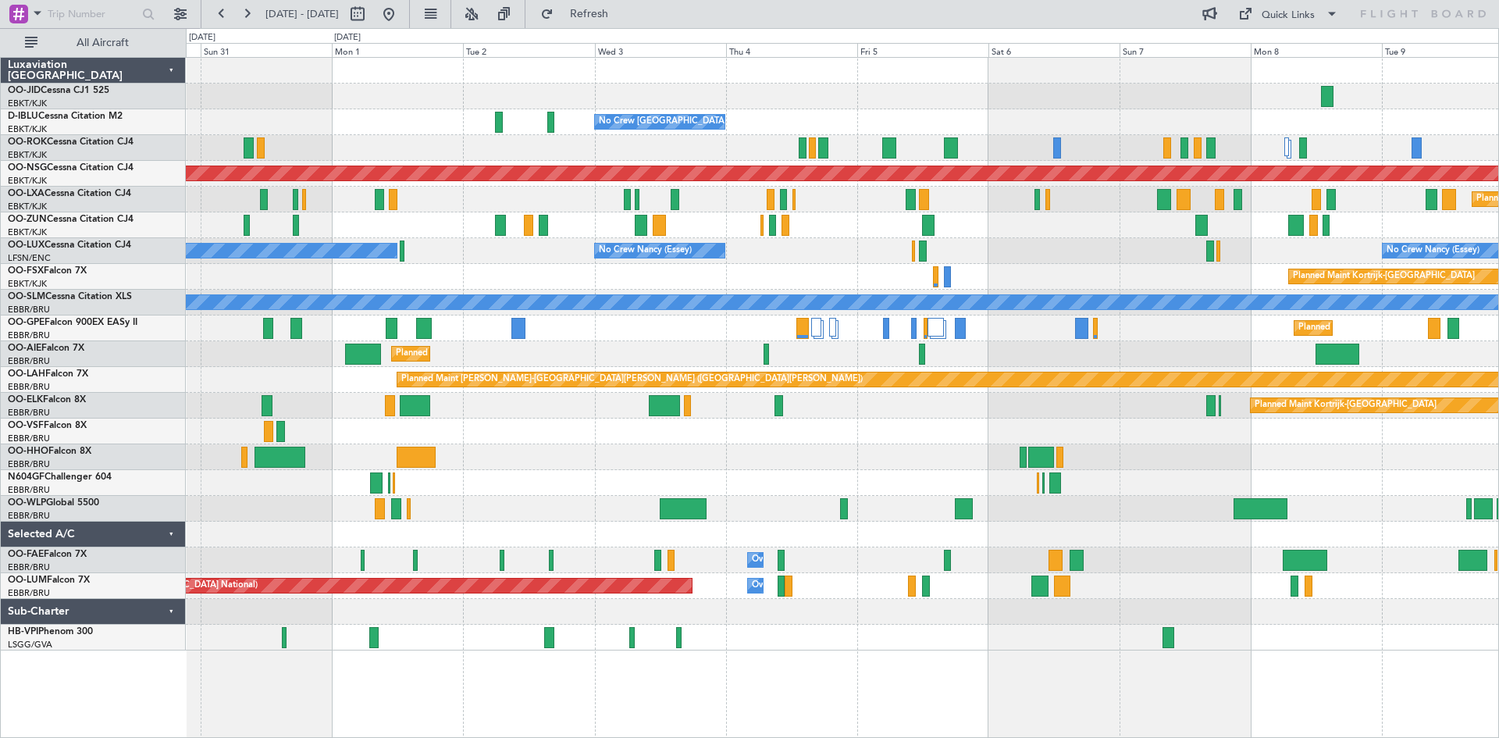 The height and width of the screenshot is (738, 1499). I want to click on span: OO-JID, so click(24, 91).